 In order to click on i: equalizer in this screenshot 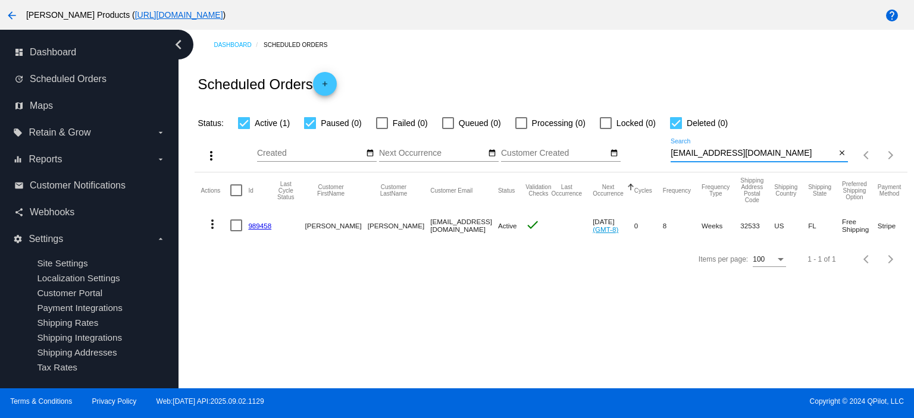, I will do `click(18, 159)`.